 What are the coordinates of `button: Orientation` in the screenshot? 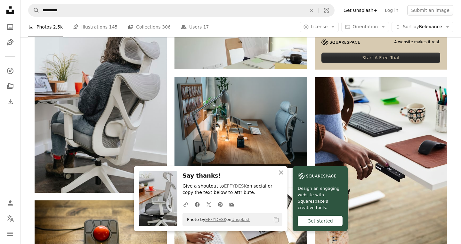 It's located at (365, 27).